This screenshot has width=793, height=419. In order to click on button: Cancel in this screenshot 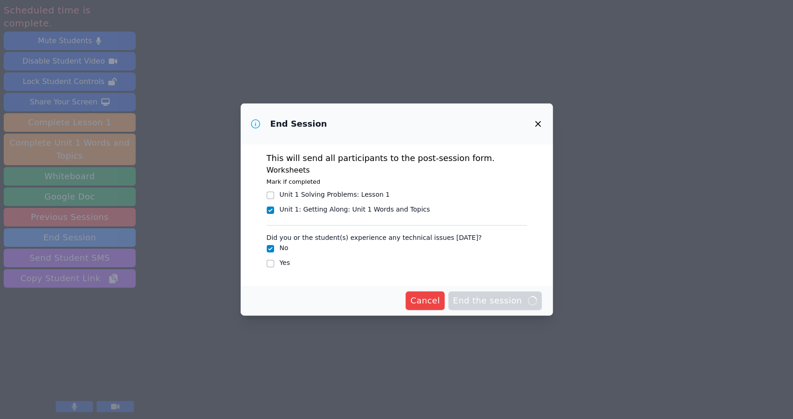, I will do `click(425, 301)`.